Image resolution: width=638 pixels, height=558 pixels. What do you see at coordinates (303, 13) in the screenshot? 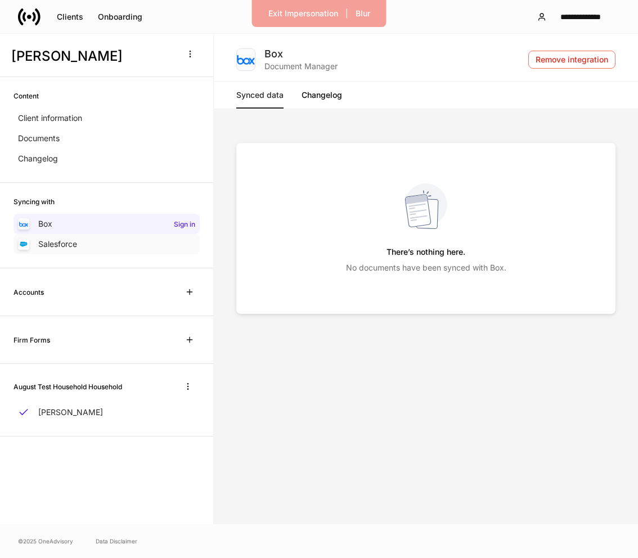
I see `div: Exit Impersonation` at bounding box center [303, 13].